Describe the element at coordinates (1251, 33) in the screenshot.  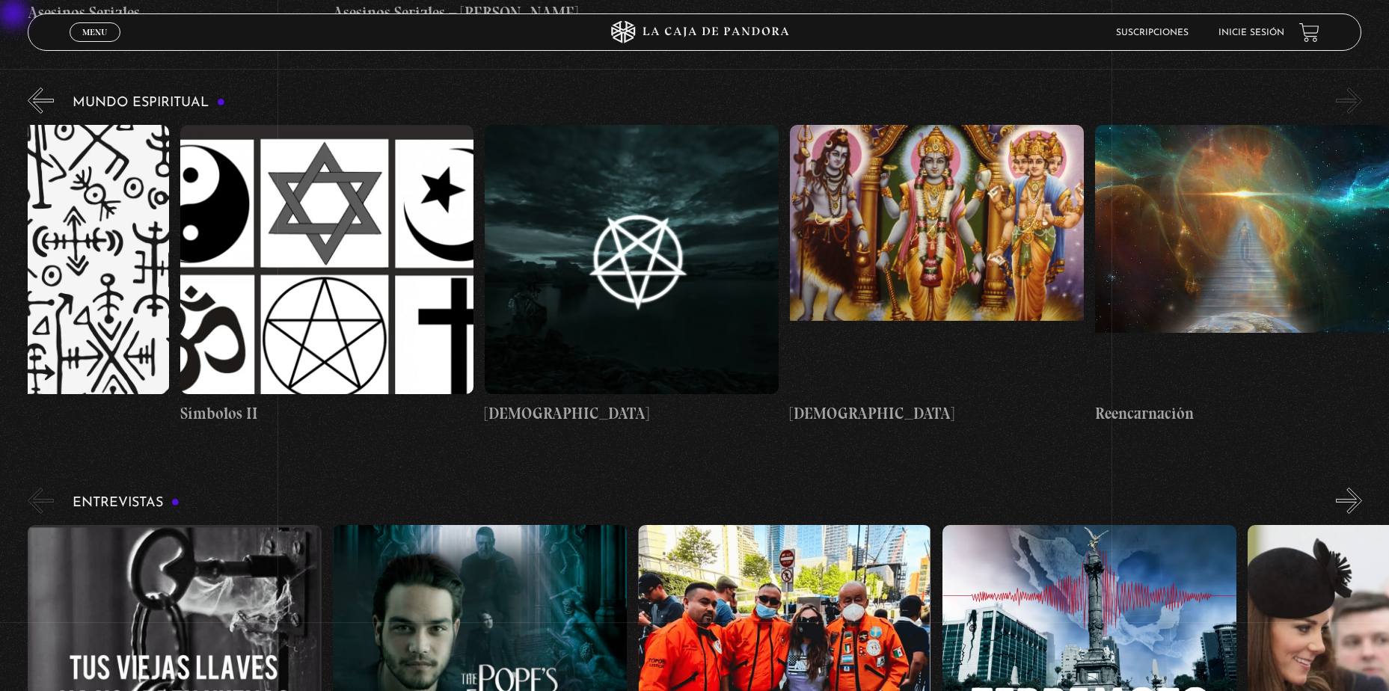
I see `a: Inicie sesión` at that location.